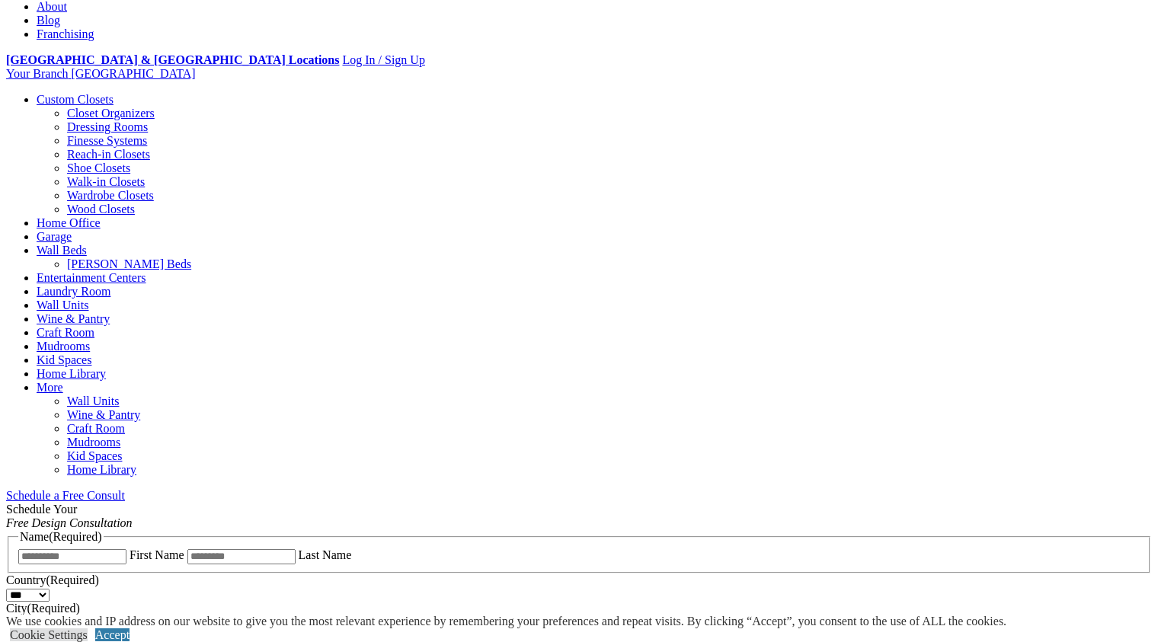 This screenshot has height=642, width=1158. What do you see at coordinates (69, 523) in the screenshot?
I see `em: Free Design Consultation` at bounding box center [69, 523].